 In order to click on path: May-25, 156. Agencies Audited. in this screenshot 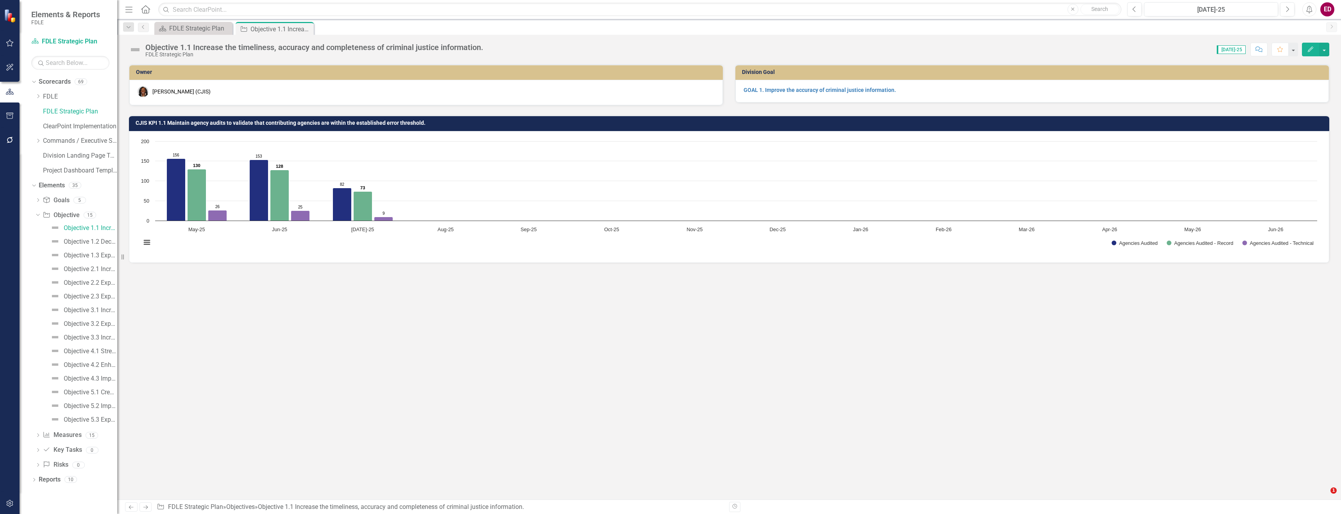, I will do `click(176, 189)`.